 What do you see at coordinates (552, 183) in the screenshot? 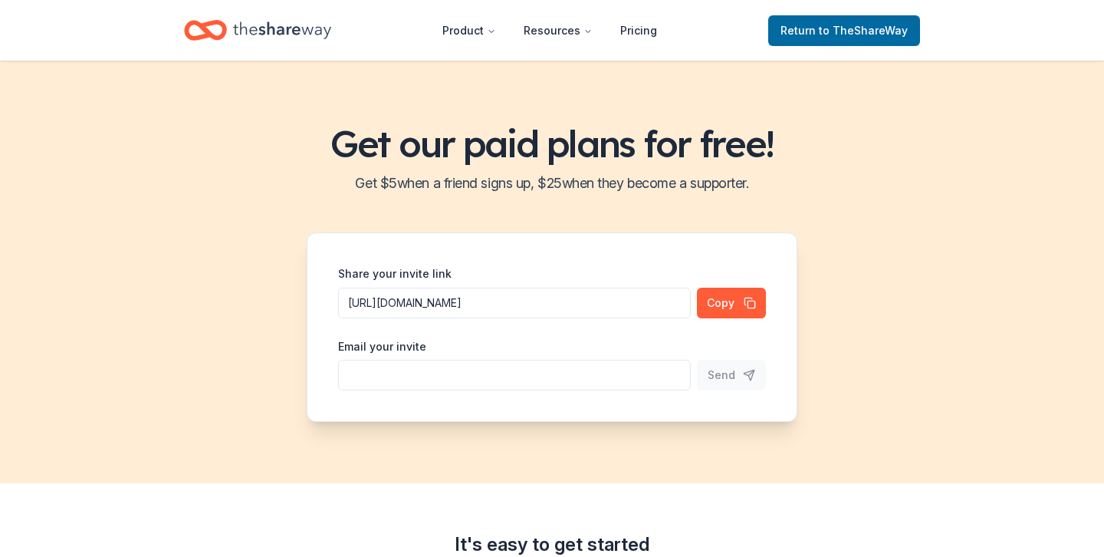
I see `h2: Get $ 5 when a friend signs up, $ 25 when they become a supporter.` at bounding box center [552, 183].